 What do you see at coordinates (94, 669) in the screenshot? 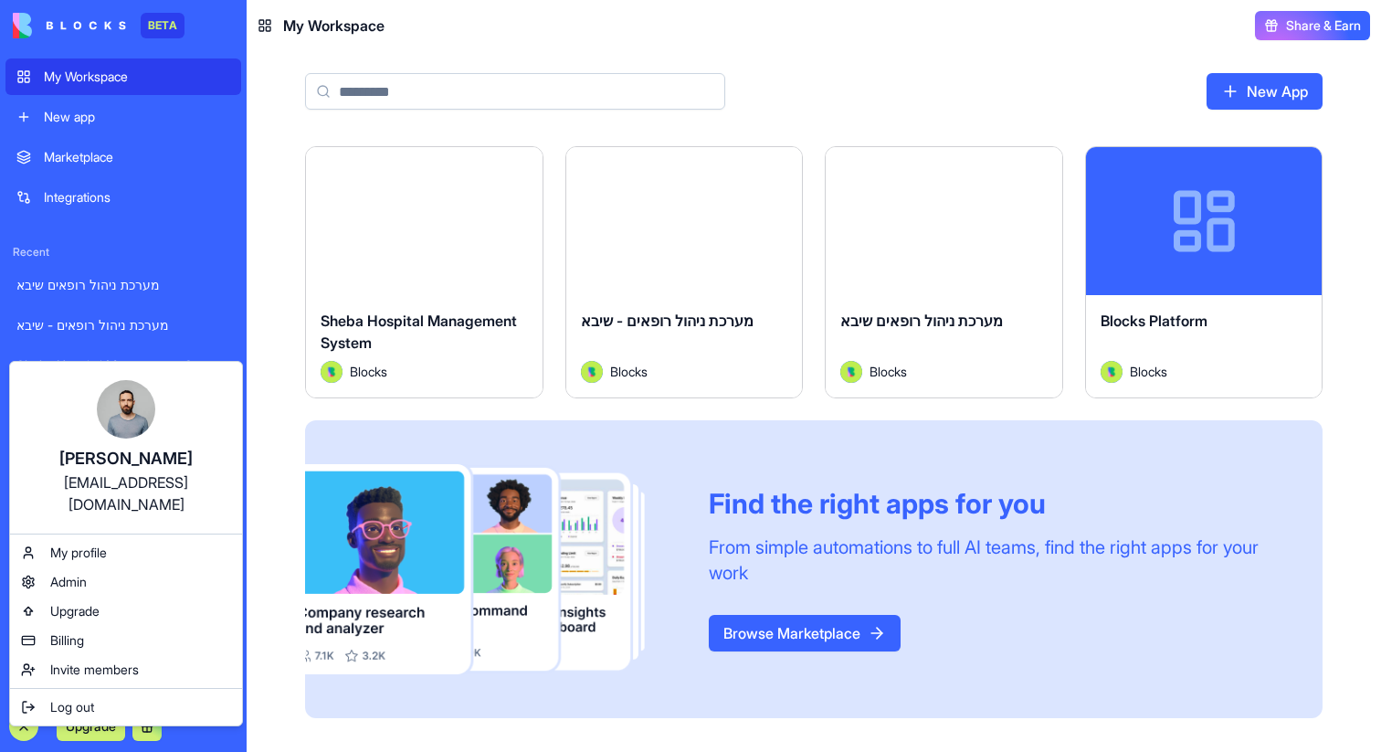
I see `span: Invite members` at bounding box center [94, 669].